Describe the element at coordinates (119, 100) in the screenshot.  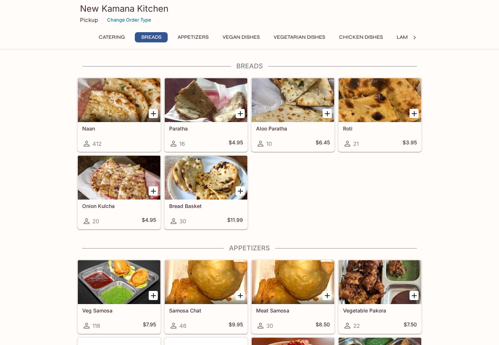
I see `div: Naan` at that location.